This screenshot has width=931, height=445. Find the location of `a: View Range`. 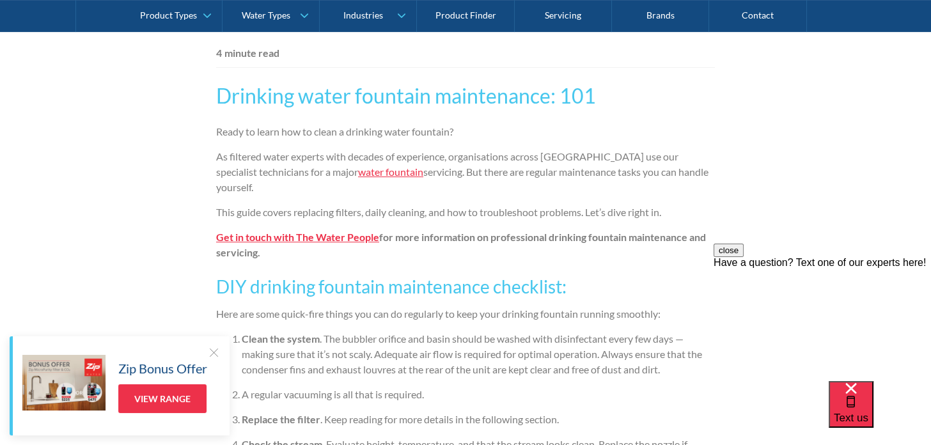

a: View Range is located at coordinates (162, 398).